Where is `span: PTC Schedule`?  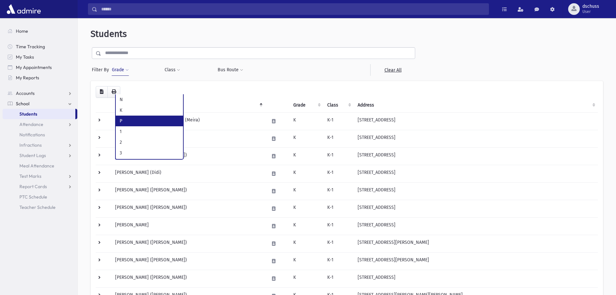 span: PTC Schedule is located at coordinates (33, 197).